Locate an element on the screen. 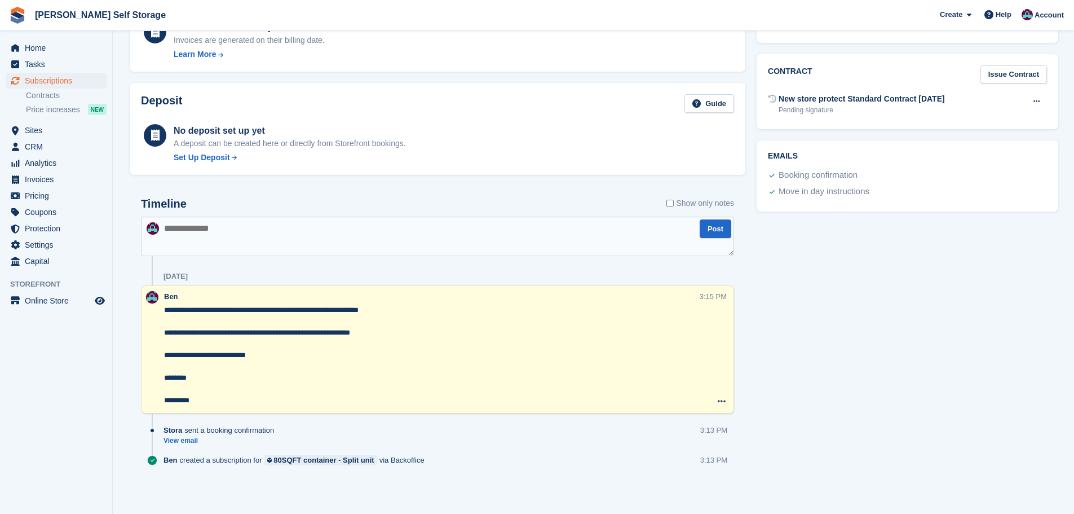  a: View email is located at coordinates (222, 440).